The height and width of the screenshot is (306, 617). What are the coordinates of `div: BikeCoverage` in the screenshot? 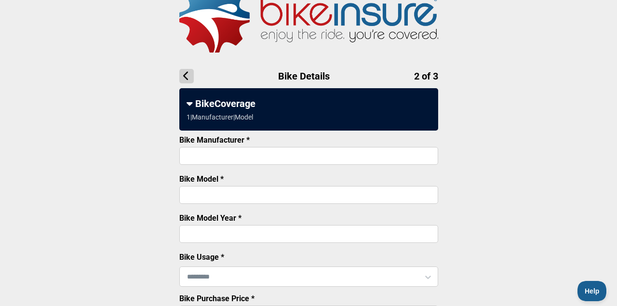 It's located at (308, 104).